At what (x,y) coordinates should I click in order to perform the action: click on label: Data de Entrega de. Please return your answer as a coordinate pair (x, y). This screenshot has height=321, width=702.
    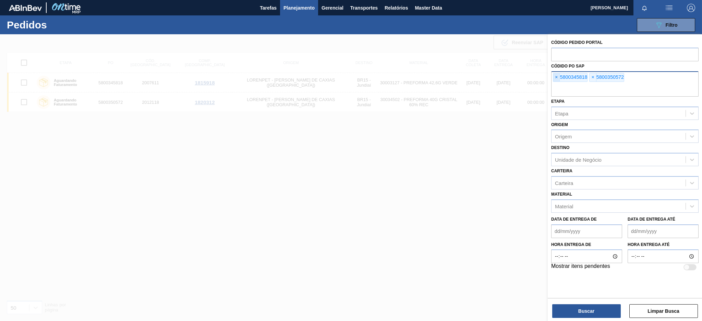
    Looking at the image, I should click on (573, 219).